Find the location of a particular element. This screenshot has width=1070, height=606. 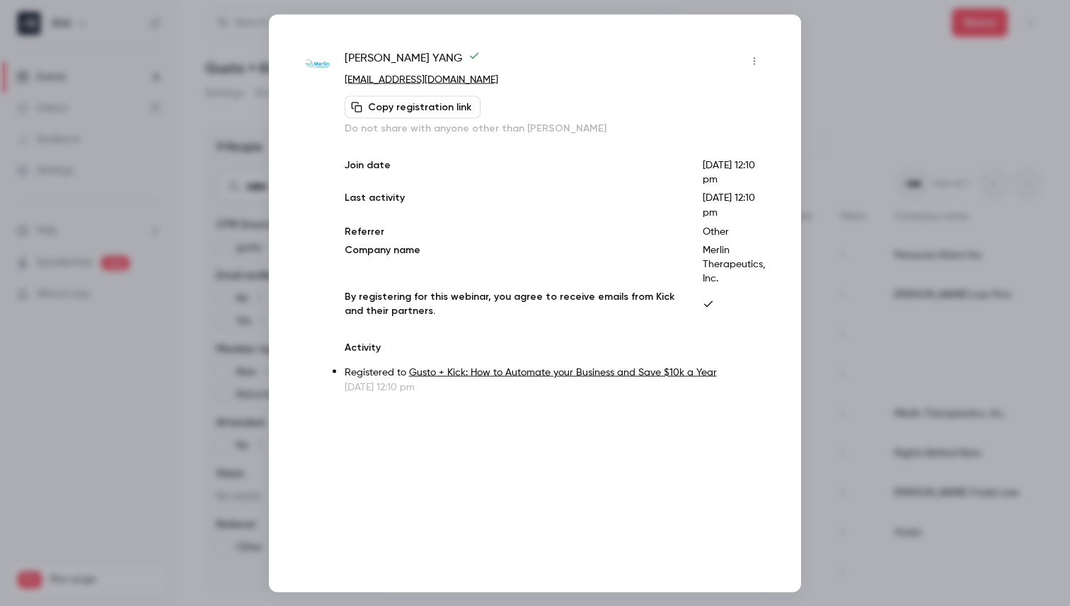

p: Last activity is located at coordinates (512, 205).